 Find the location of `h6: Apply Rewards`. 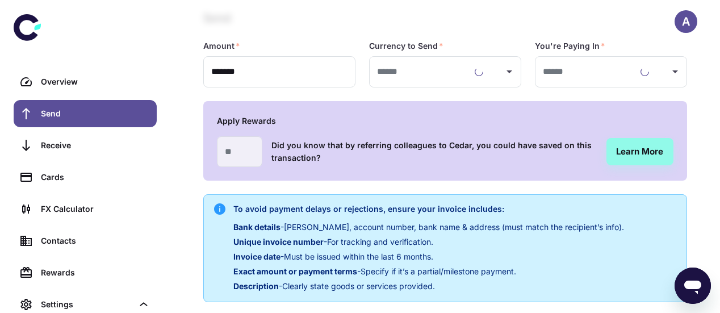

h6: Apply Rewards is located at coordinates (445, 121).